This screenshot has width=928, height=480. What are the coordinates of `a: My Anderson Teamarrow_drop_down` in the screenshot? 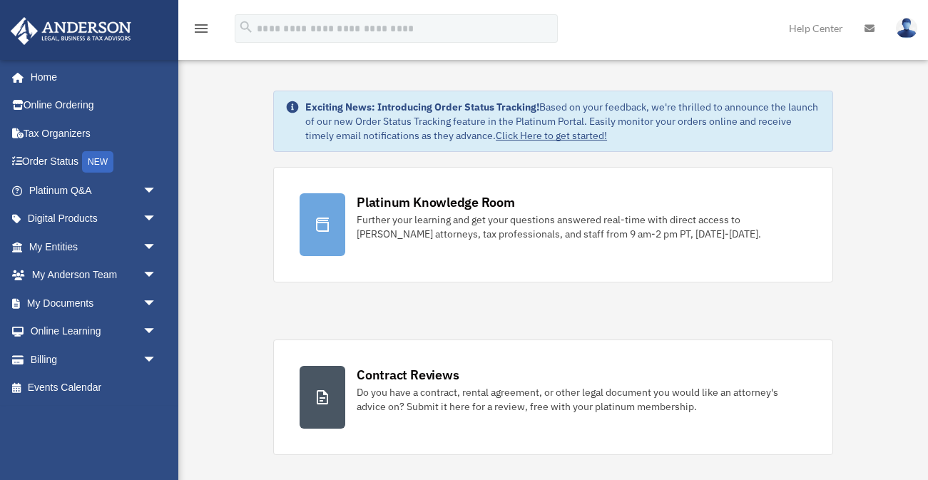 It's located at (94, 275).